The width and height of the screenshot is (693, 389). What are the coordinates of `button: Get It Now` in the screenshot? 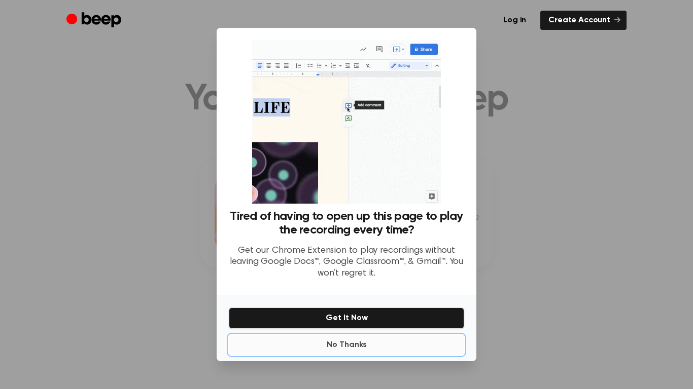 It's located at (346, 318).